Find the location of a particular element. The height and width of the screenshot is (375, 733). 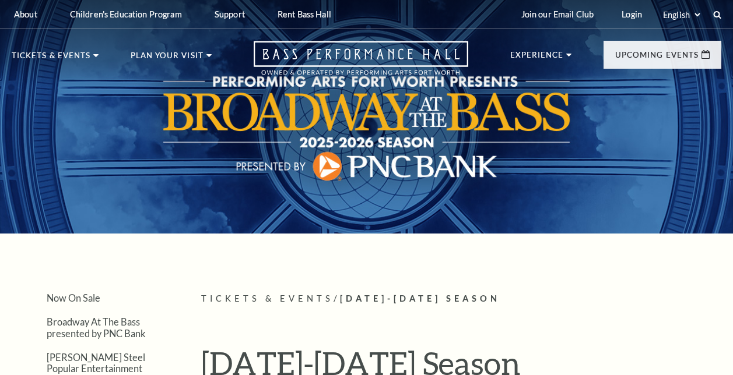

a: Now On Sale is located at coordinates (73, 298).